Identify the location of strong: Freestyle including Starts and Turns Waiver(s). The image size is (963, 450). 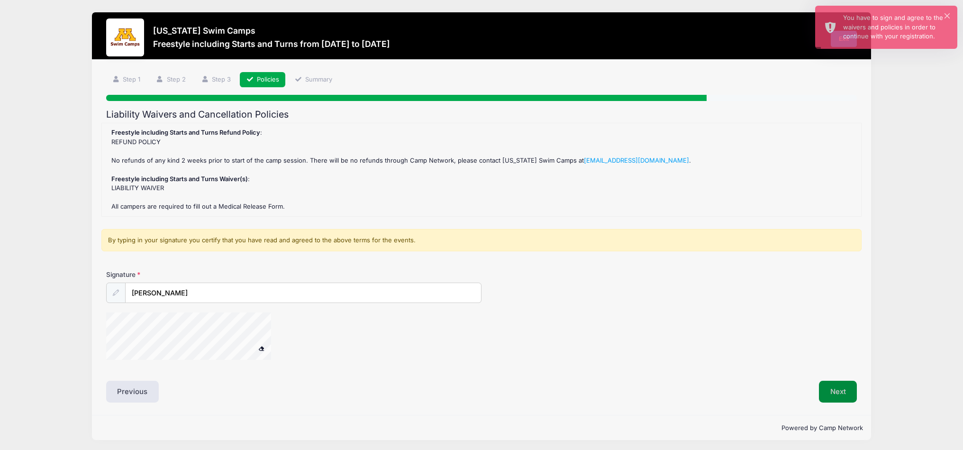
(180, 179).